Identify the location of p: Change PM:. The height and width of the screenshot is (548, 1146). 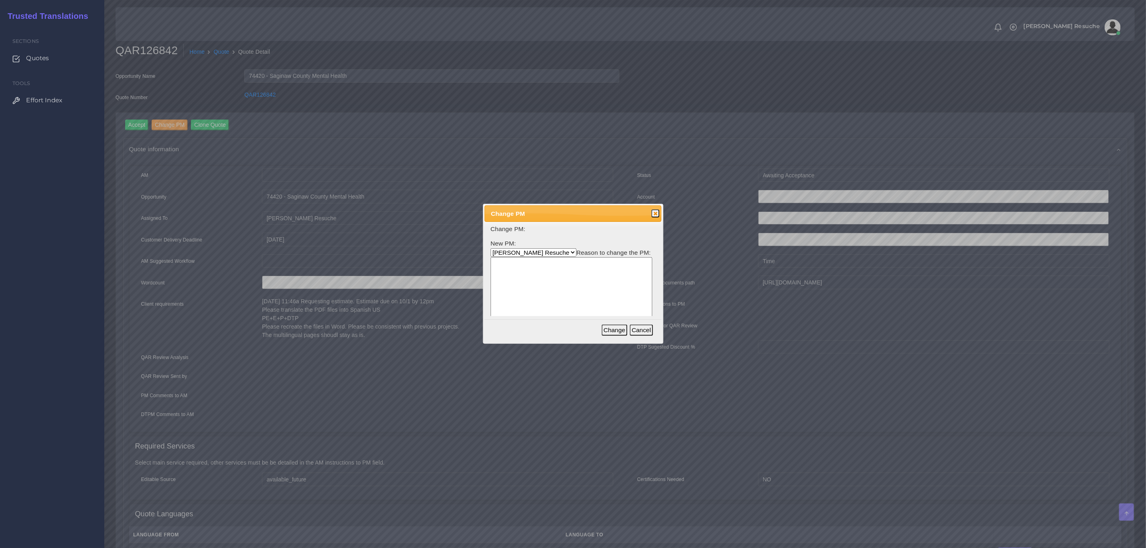
(573, 229).